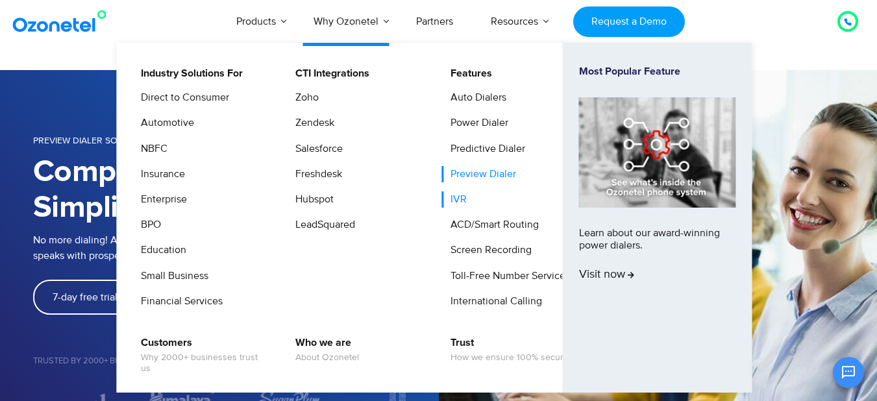  Describe the element at coordinates (475, 97) in the screenshot. I see `a: Auto Dialers` at that location.